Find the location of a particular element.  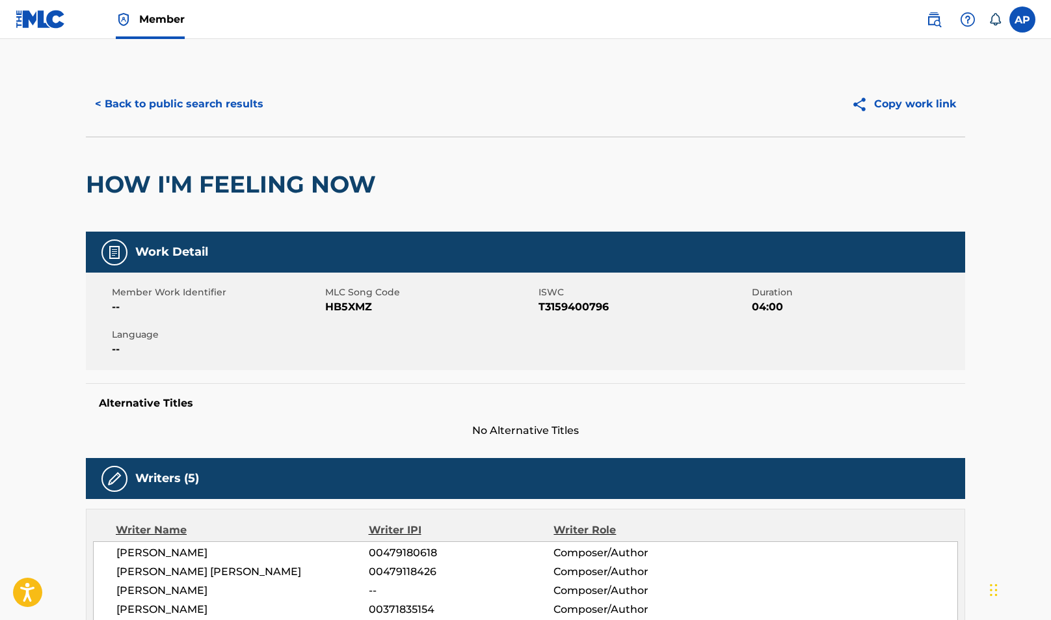

h5: Writers (5) is located at coordinates (167, 478).